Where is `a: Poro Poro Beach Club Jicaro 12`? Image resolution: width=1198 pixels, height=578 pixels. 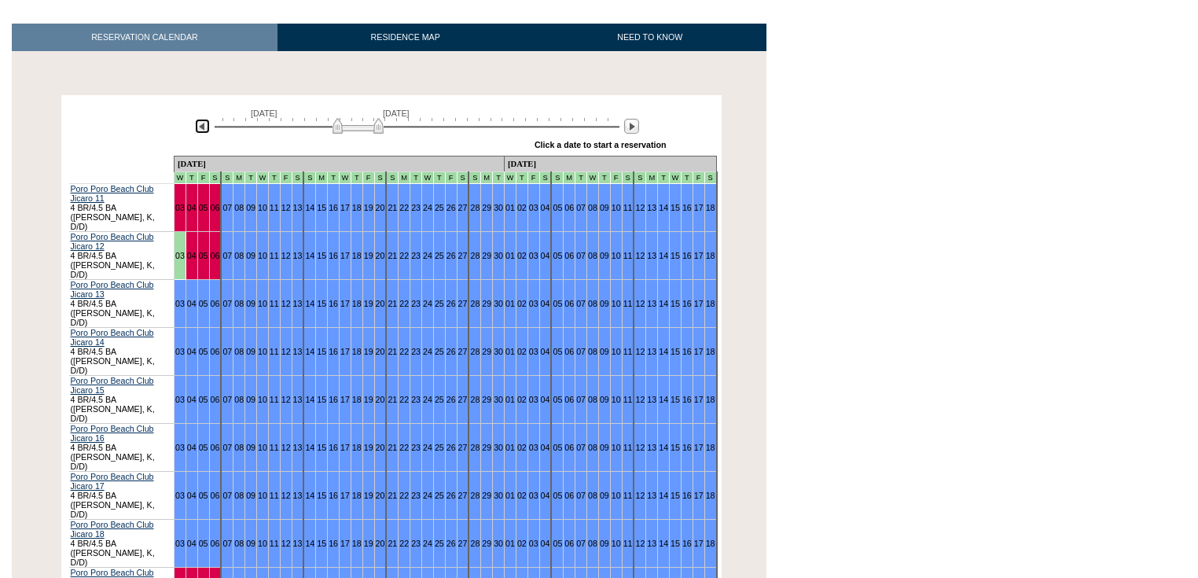 a: Poro Poro Beach Club Jicaro 12 is located at coordinates (112, 241).